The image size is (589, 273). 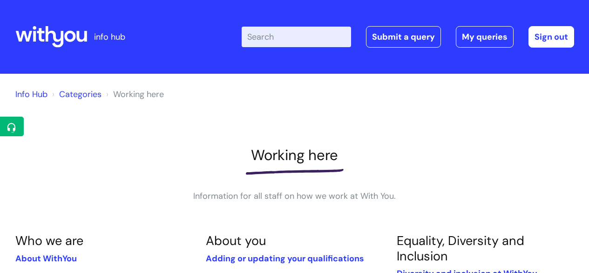 What do you see at coordinates (285, 258) in the screenshot?
I see `a: Adding or updating your qualifications` at bounding box center [285, 258].